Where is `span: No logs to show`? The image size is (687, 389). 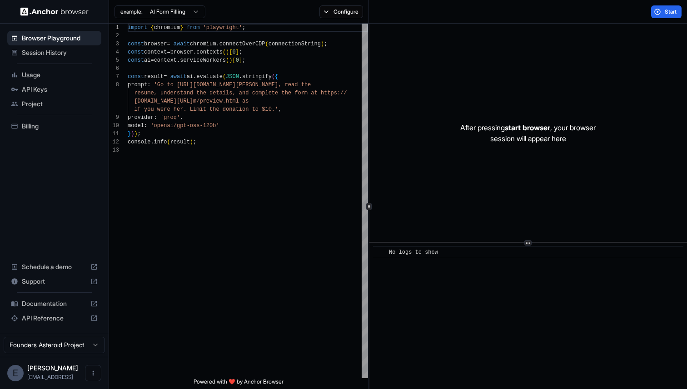 span: No logs to show is located at coordinates (413, 253).